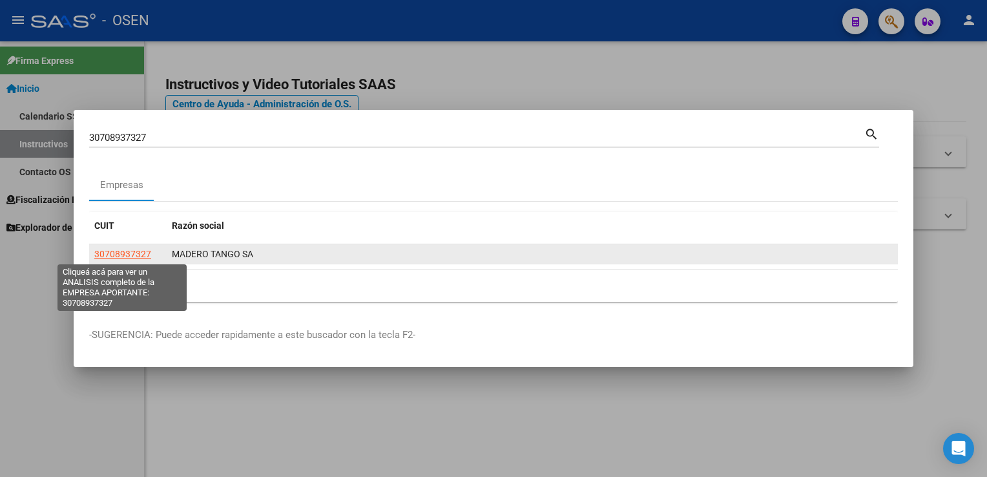 The width and height of the screenshot is (987, 477). I want to click on mat-icon: search, so click(871, 133).